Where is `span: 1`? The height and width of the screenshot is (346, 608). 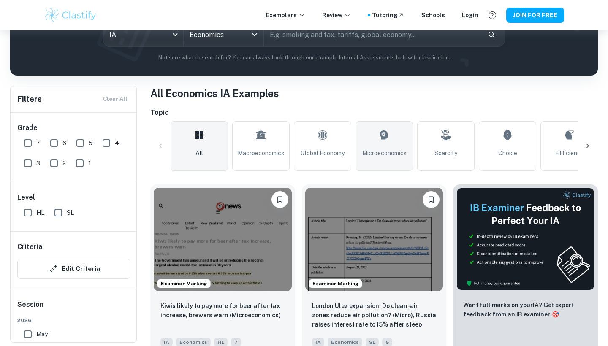 span: 1 is located at coordinates (90, 163).